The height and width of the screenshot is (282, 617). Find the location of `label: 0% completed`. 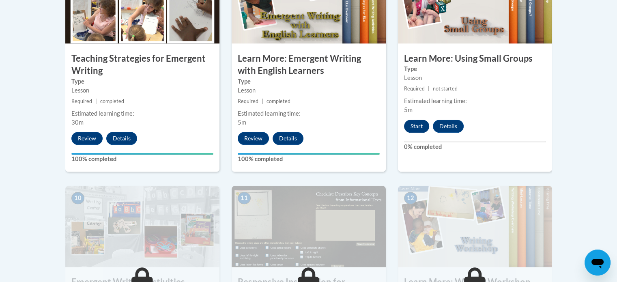

label: 0% completed is located at coordinates (475, 147).